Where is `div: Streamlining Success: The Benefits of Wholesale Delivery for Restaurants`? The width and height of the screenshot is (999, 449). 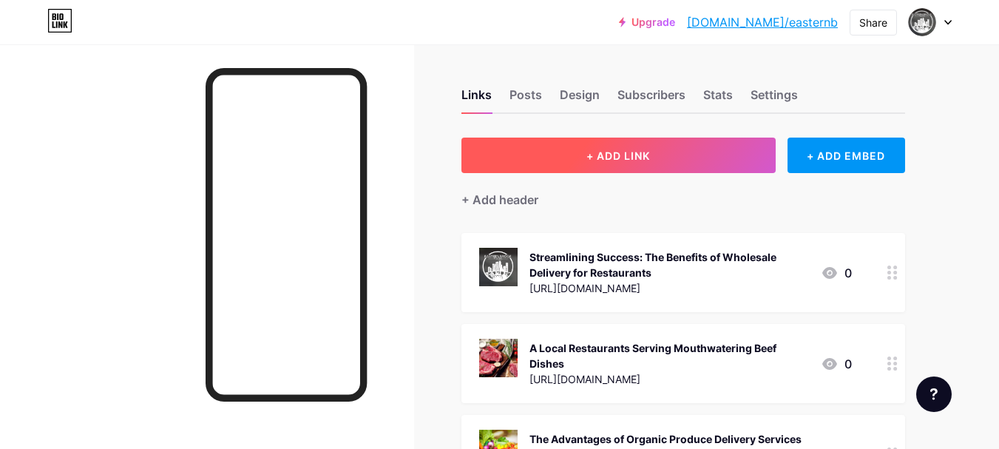
div: Streamlining Success: The Benefits of Wholesale Delivery for Restaurants is located at coordinates (669, 265).